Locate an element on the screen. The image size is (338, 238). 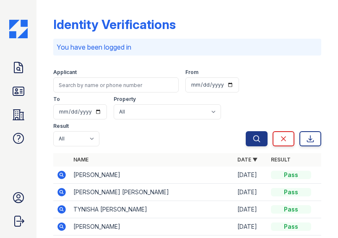
label: From is located at coordinates (192, 72).